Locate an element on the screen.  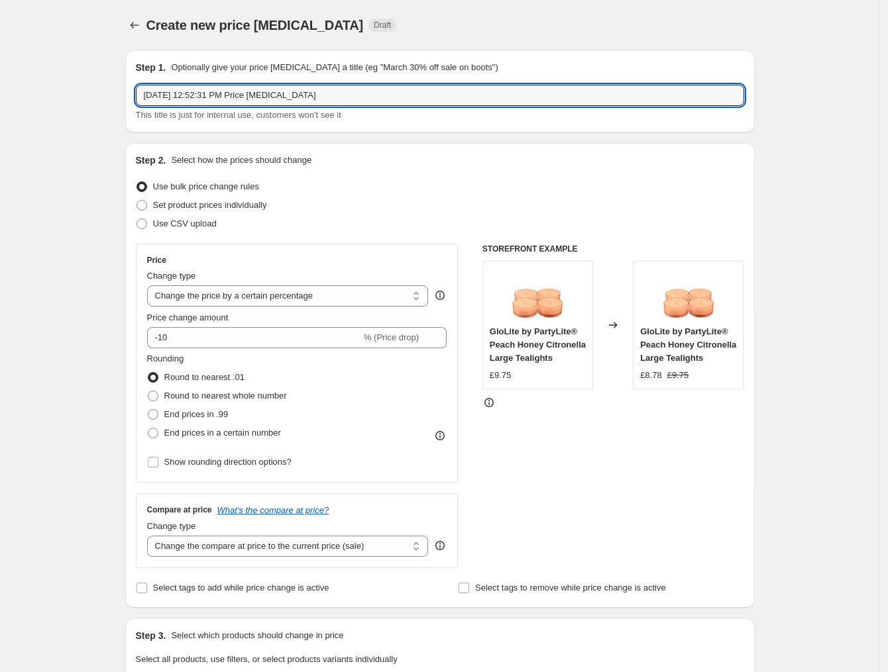
span: Use bulk price change rules is located at coordinates (206, 186).